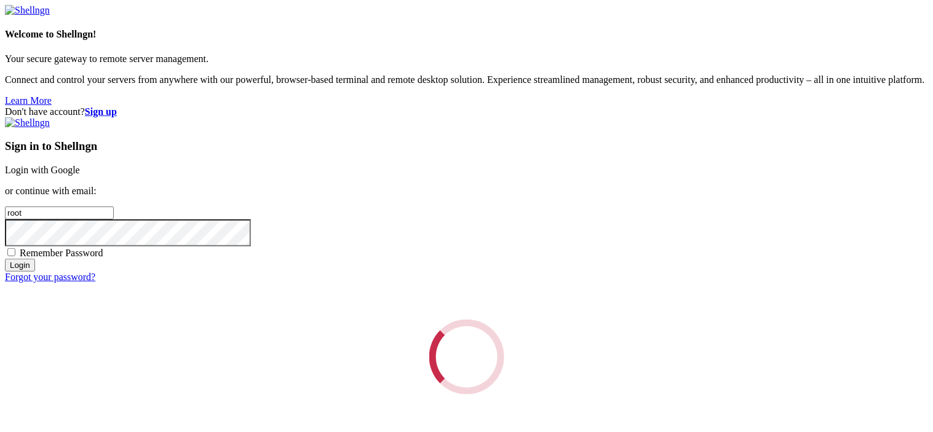  Describe the element at coordinates (466, 112) in the screenshot. I see `div: Don't have account?` at that location.